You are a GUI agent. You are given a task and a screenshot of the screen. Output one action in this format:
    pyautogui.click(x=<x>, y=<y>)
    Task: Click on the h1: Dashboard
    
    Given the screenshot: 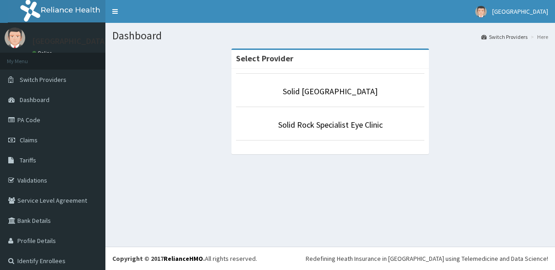 What is the action you would take?
    pyautogui.click(x=330, y=36)
    